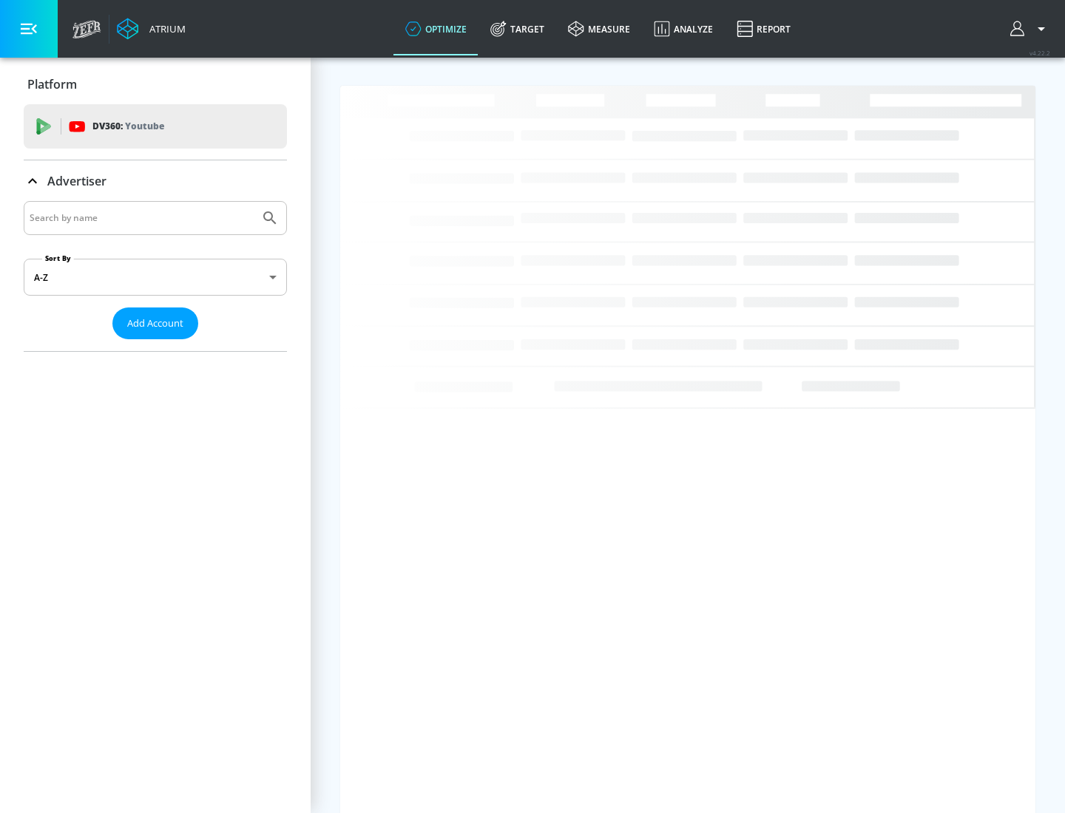  Describe the element at coordinates (151, 29) in the screenshot. I see `a: Atrium` at that location.